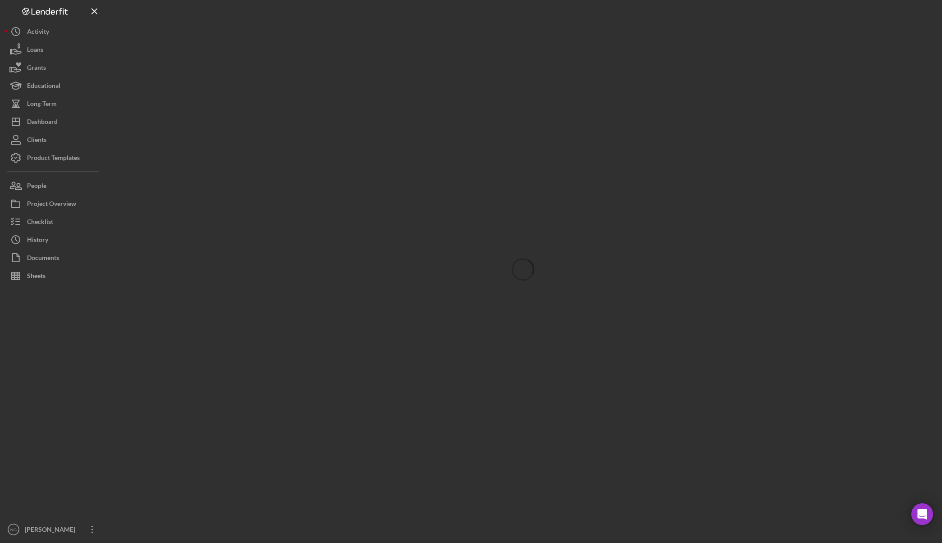 The height and width of the screenshot is (543, 942). What do you see at coordinates (54, 222) in the screenshot?
I see `a: Checklist` at bounding box center [54, 222].